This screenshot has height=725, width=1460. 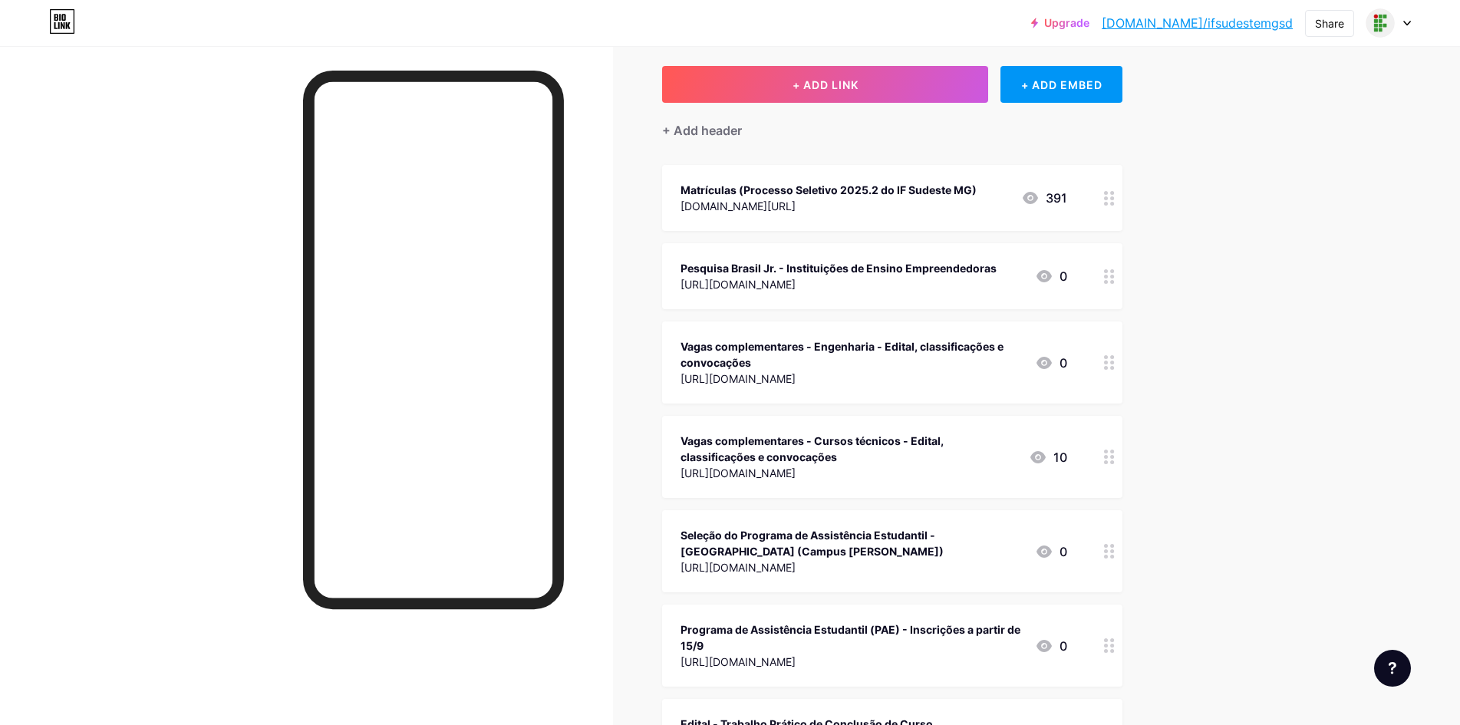 What do you see at coordinates (848, 449) in the screenshot?
I see `div: Vagas complementares - Cursos técnicos - Edital, classificações e convocações` at bounding box center [848, 449].